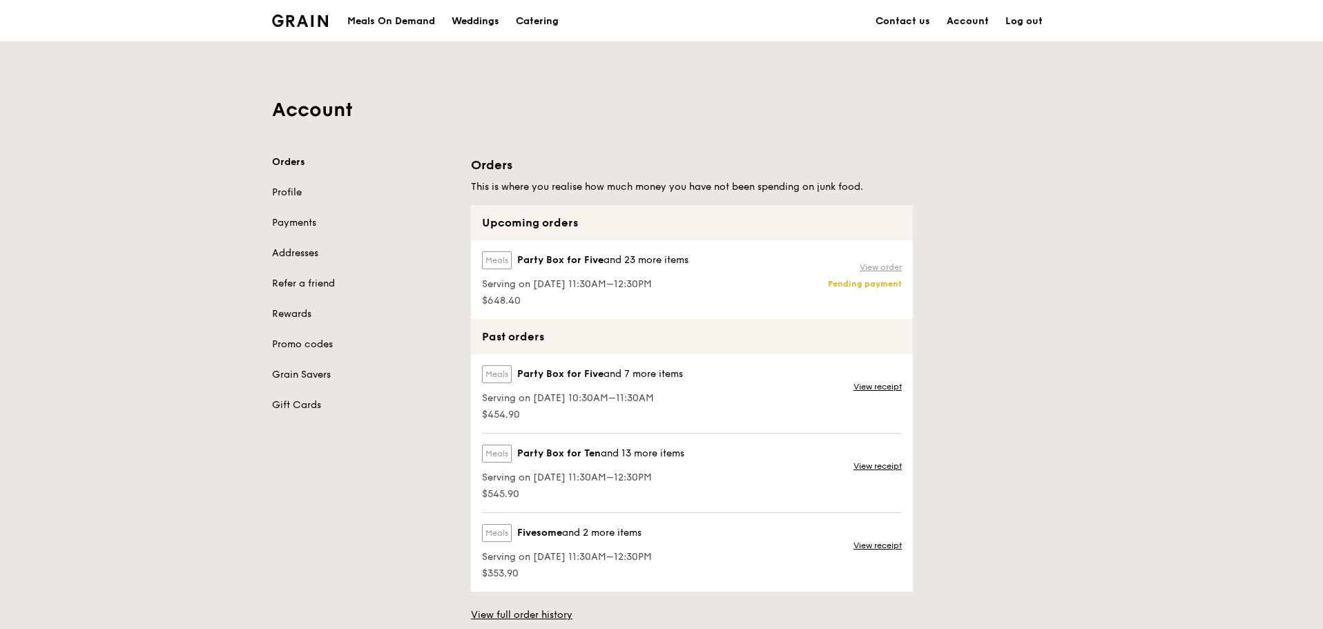  Describe the element at coordinates (363, 162) in the screenshot. I see `a: Orders` at that location.